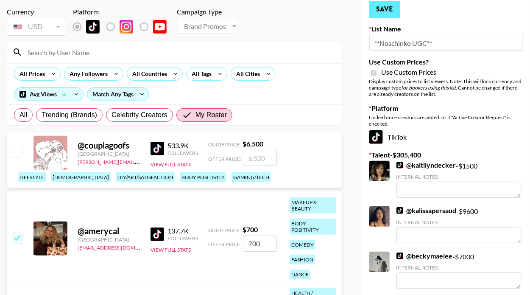 This screenshot has width=530, height=295. What do you see at coordinates (31, 74) in the screenshot?
I see `div: All Prices` at bounding box center [31, 74].